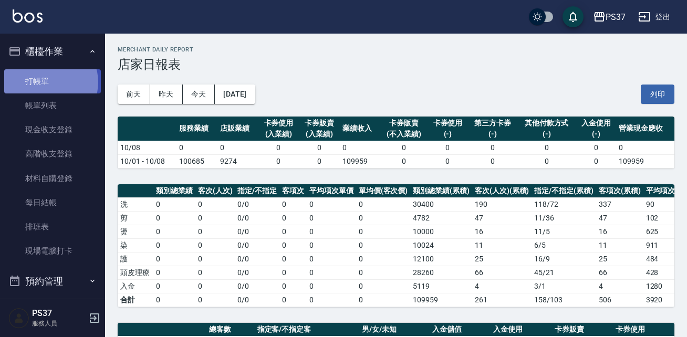 Image resolution: width=687 pixels, height=337 pixels. Describe the element at coordinates (135, 259) in the screenshot. I see `td: 護` at that location.